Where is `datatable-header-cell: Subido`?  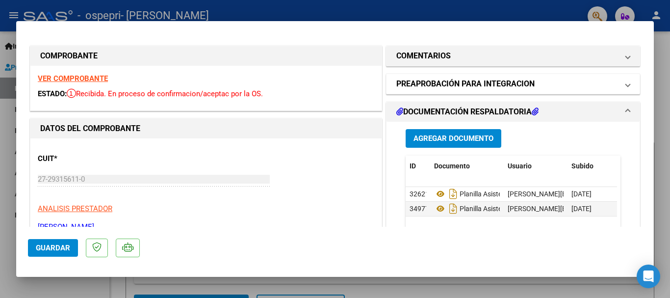
datatable-header-cell: Subido is located at coordinates (592, 166).